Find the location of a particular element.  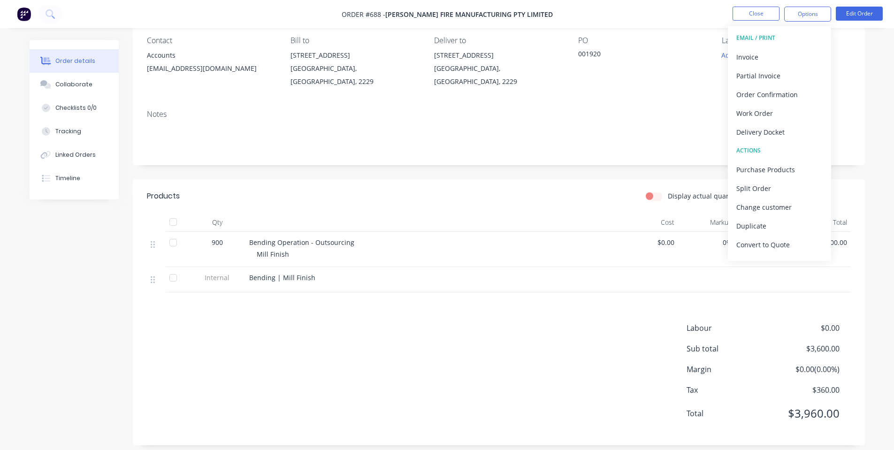

div: Notes is located at coordinates (499, 114).